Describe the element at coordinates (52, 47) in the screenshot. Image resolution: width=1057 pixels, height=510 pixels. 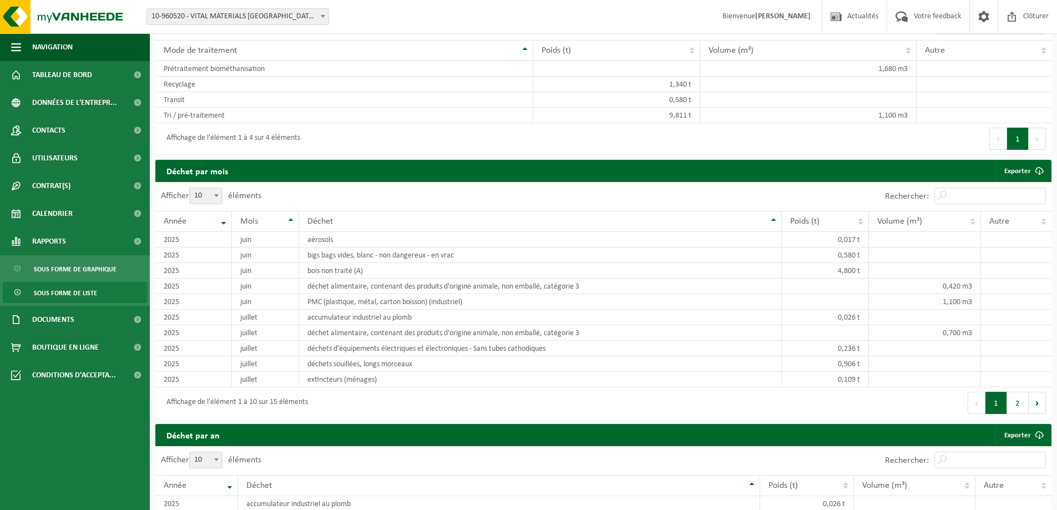
I see `span: Navigation` at that location.